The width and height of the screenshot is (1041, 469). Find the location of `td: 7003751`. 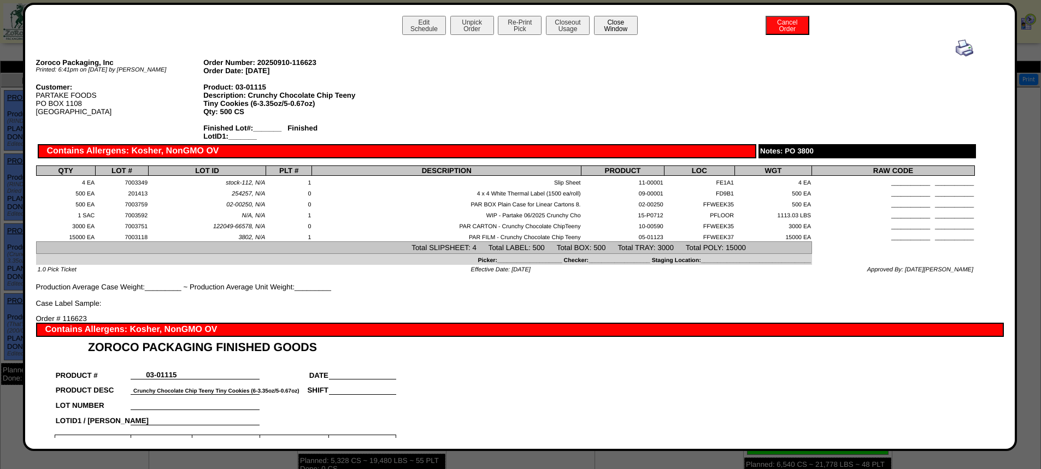

td: 7003751 is located at coordinates (122, 225).